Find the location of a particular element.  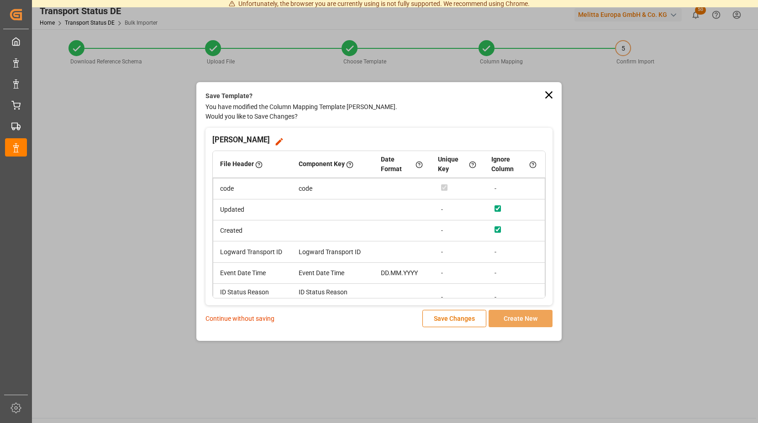

div: Unique Key is located at coordinates (458, 164).